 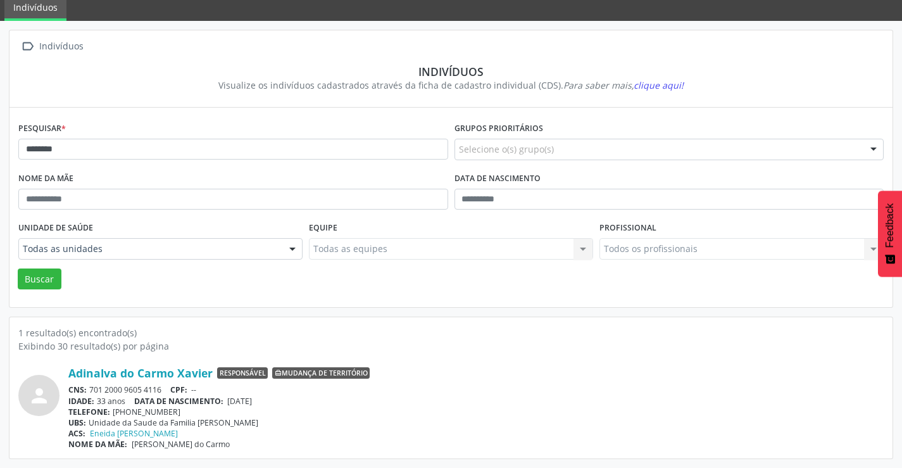 I want to click on span: CPF:, so click(x=179, y=389).